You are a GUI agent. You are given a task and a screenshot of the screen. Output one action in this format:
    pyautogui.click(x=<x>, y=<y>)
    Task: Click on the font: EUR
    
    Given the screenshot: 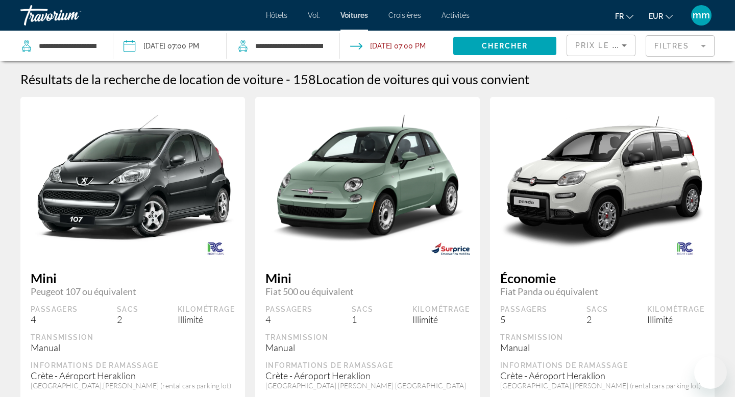 What is the action you would take?
    pyautogui.click(x=656, y=16)
    